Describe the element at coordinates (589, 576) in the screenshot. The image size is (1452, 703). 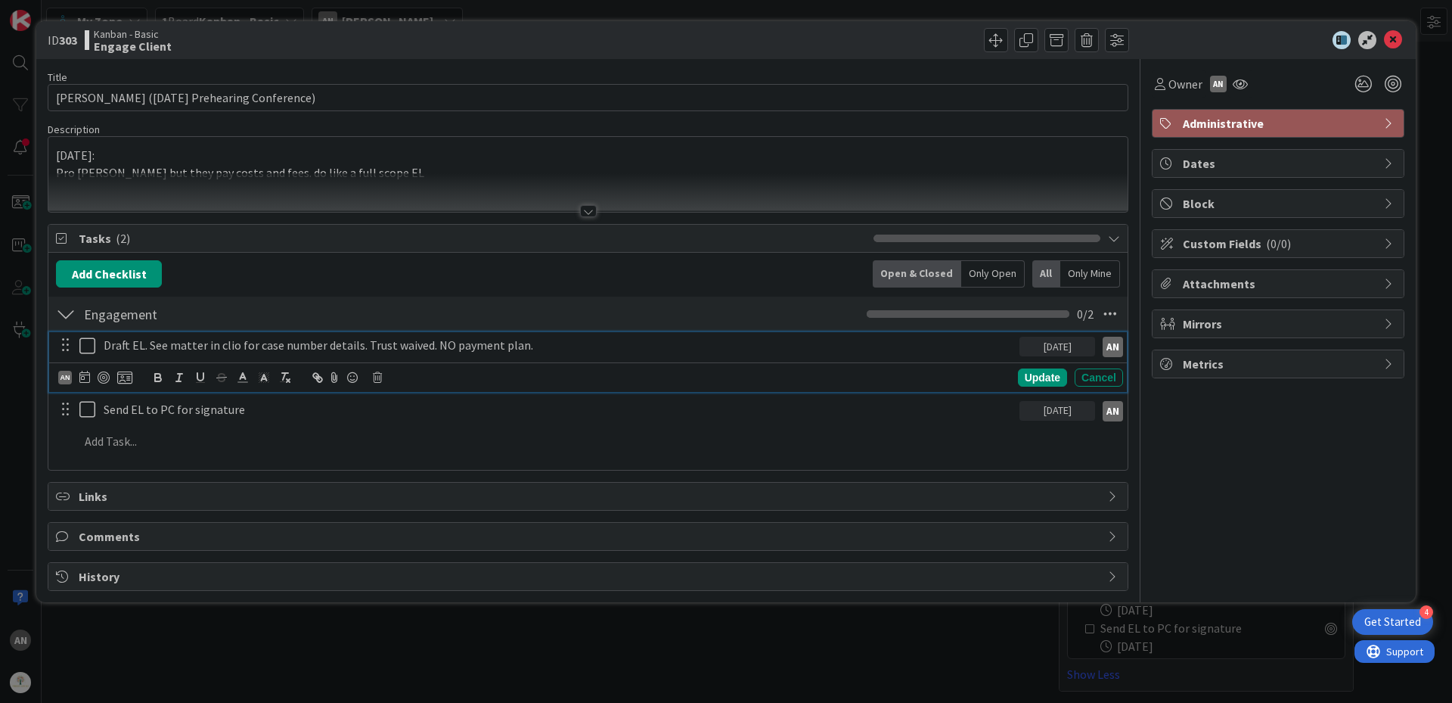
I see `span: History` at that location.